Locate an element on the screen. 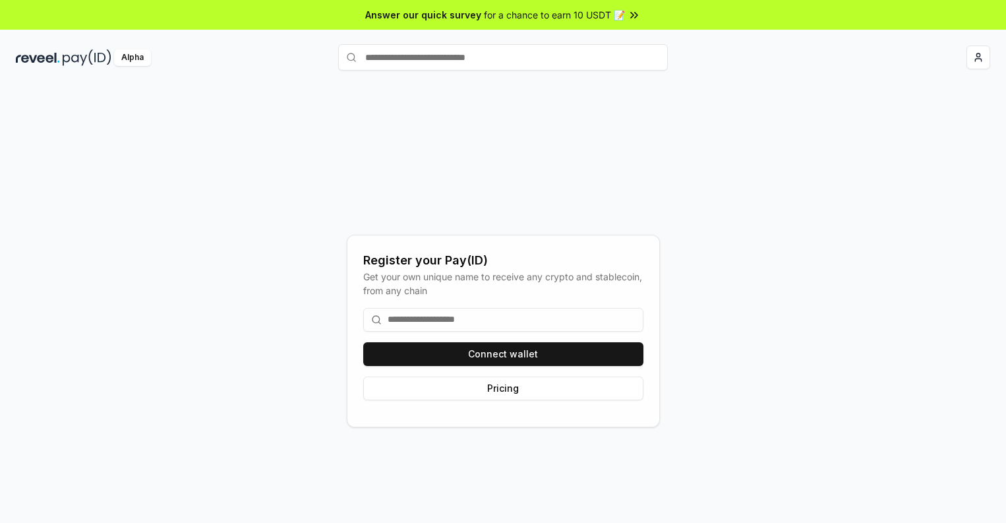 This screenshot has width=1006, height=523. span: Answer our quick survey is located at coordinates (423, 15).